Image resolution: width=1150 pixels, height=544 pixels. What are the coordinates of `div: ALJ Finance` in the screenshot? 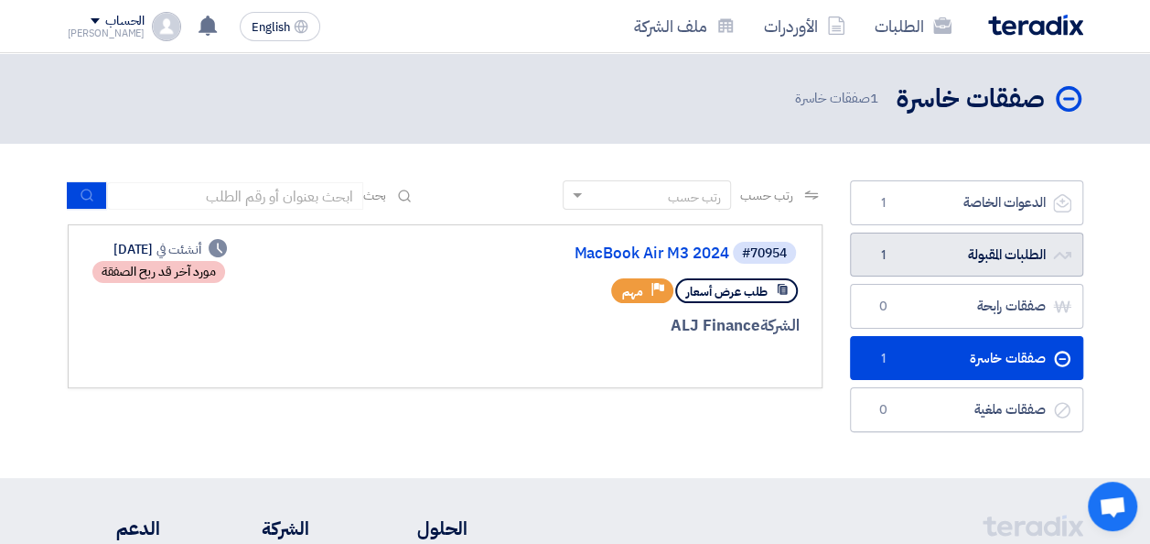 It's located at (579, 326).